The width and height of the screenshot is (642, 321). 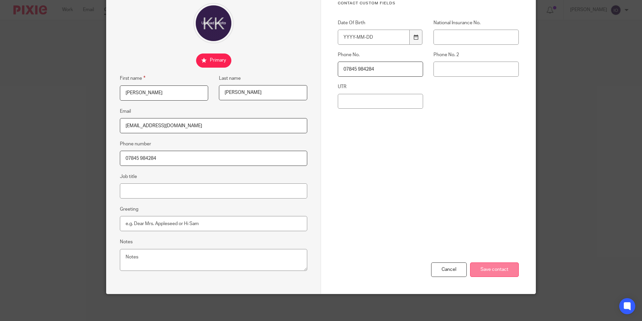 What do you see at coordinates (214, 223) in the screenshot?
I see `input: e.g. Dear Mrs. Appleseed or Hi Sam` at bounding box center [214, 223].